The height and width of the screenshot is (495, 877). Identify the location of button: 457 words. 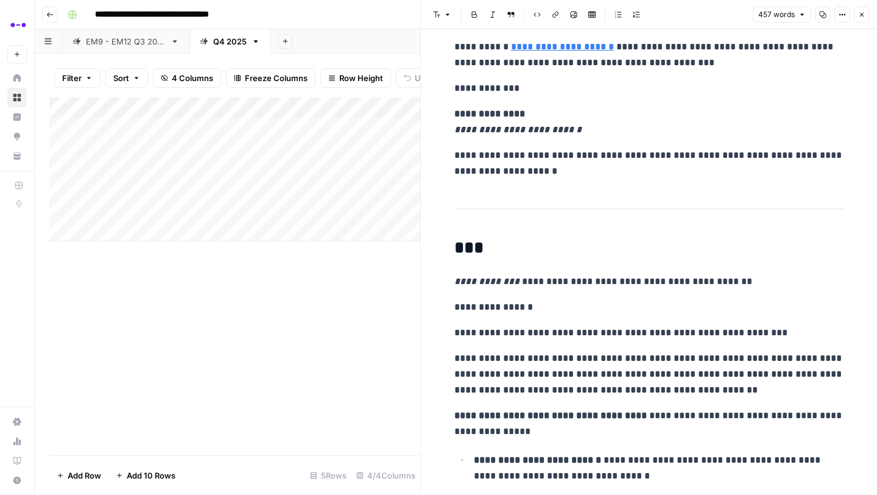
(782, 15).